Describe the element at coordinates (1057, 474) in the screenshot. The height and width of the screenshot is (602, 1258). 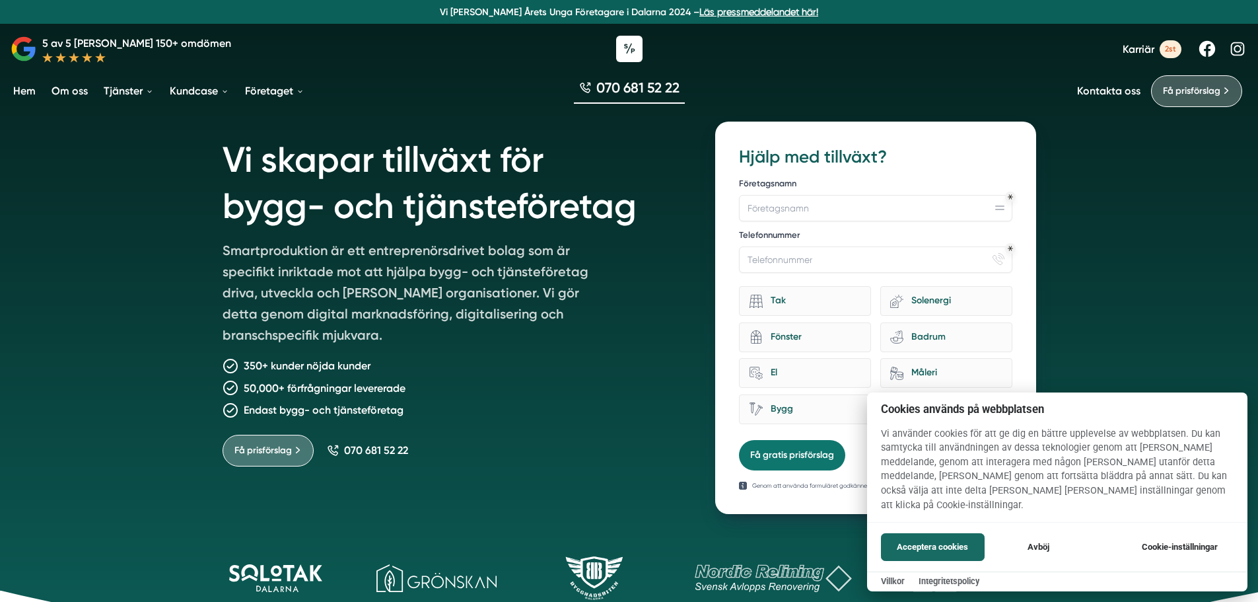
I see `p: Vi använder cookies för att ge dig en bättre upplevelse av webbplatsen. Du kan samtycka till anvä...` at that location.